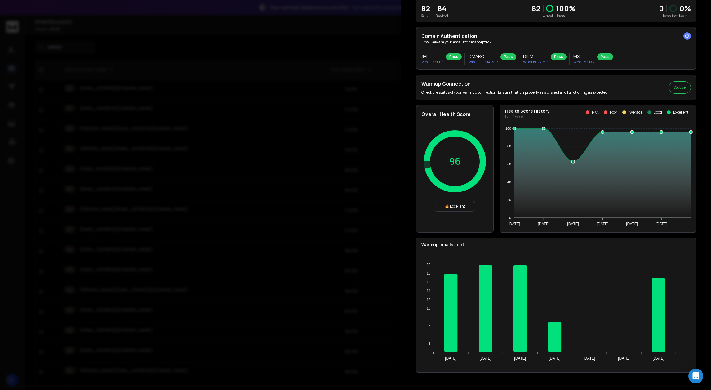 The height and width of the screenshot is (390, 711). Describe the element at coordinates (584, 56) in the screenshot. I see `h3: MX` at that location.